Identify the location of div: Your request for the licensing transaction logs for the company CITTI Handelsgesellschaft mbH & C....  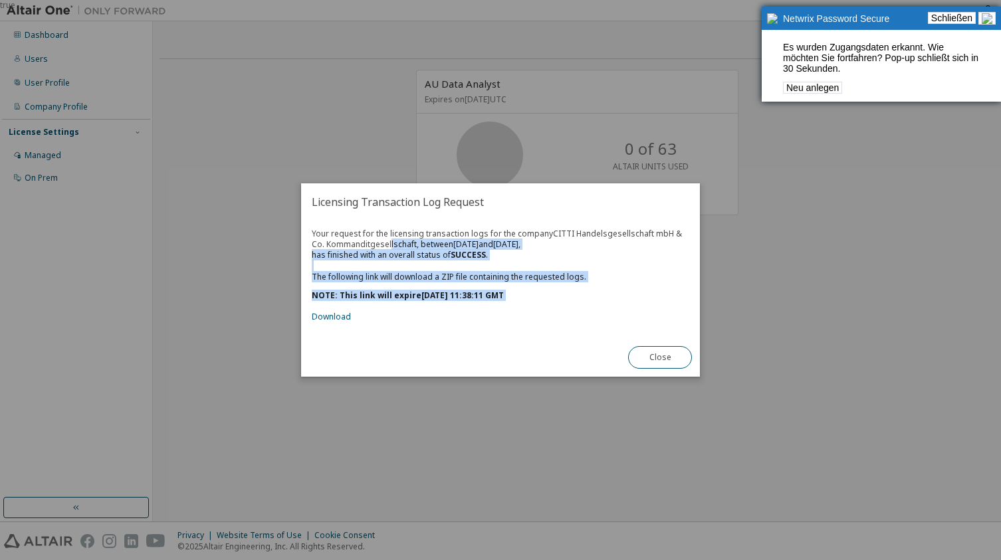
(501, 275).